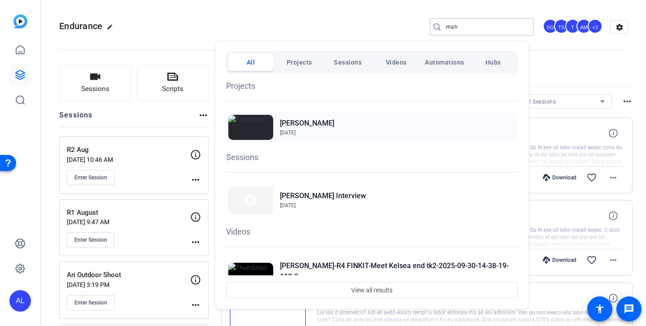 The height and width of the screenshot is (326, 646). I want to click on span: Projects, so click(299, 62).